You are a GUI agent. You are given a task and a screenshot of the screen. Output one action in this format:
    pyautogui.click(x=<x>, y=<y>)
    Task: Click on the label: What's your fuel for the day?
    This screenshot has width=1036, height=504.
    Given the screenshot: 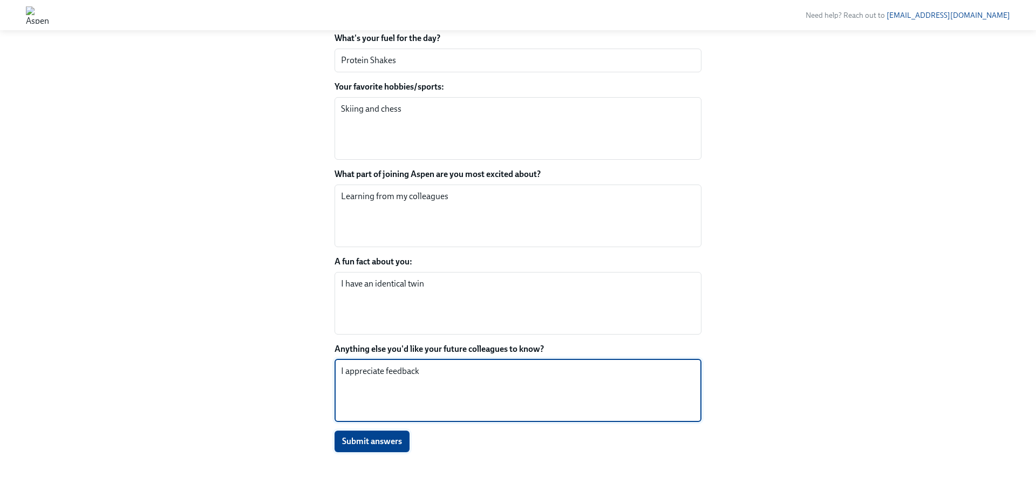 What is the action you would take?
    pyautogui.click(x=518, y=38)
    